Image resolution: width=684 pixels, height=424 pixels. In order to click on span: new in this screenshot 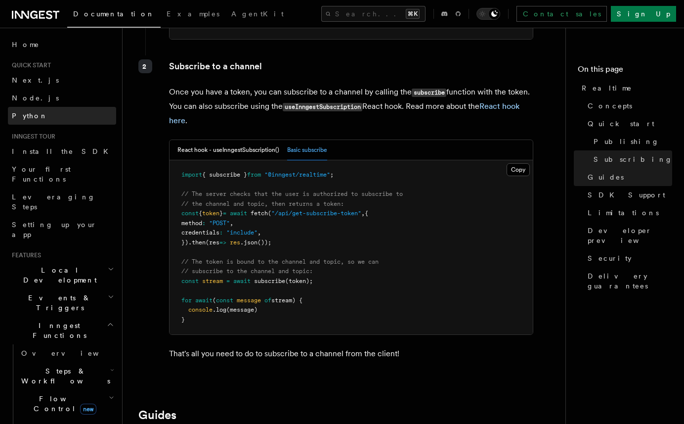, I will do `click(88, 409)`.